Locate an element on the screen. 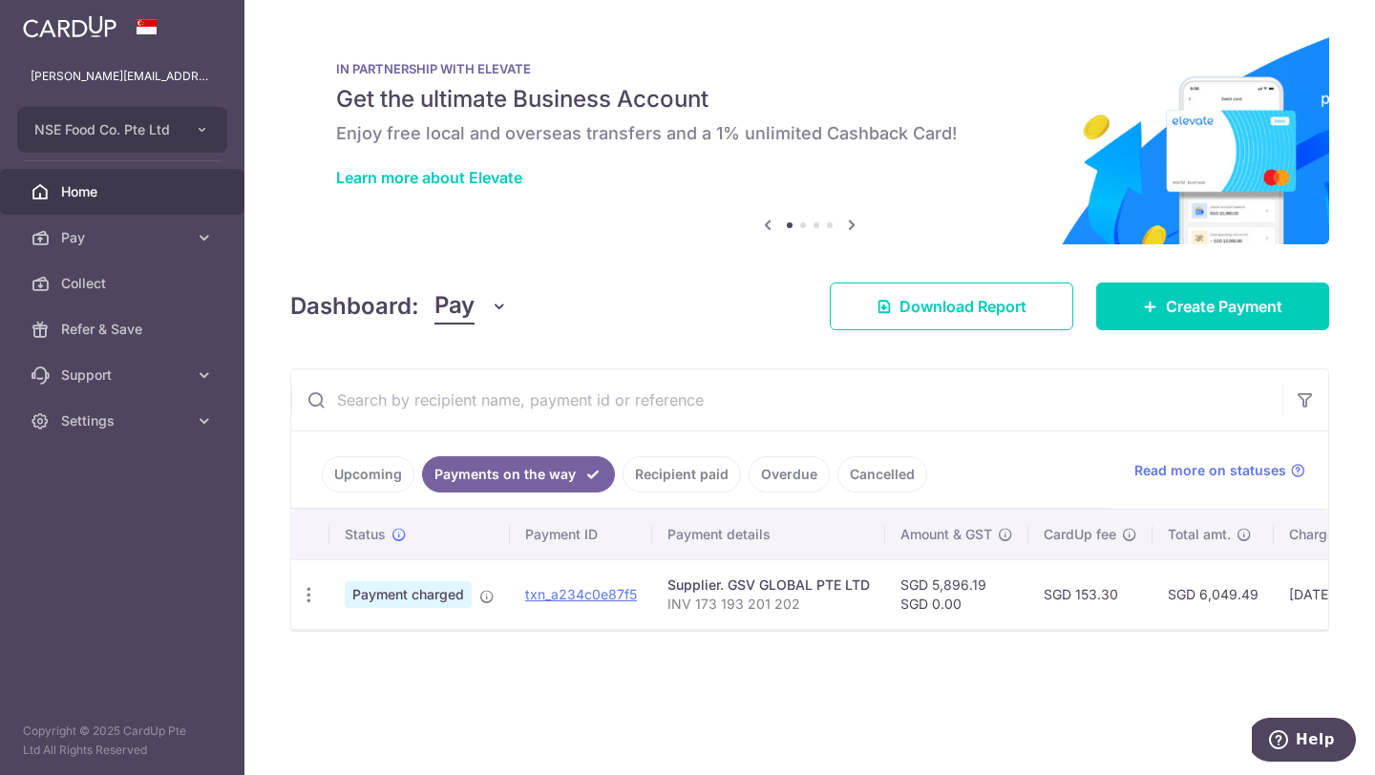  span: Charge date is located at coordinates (1328, 535).